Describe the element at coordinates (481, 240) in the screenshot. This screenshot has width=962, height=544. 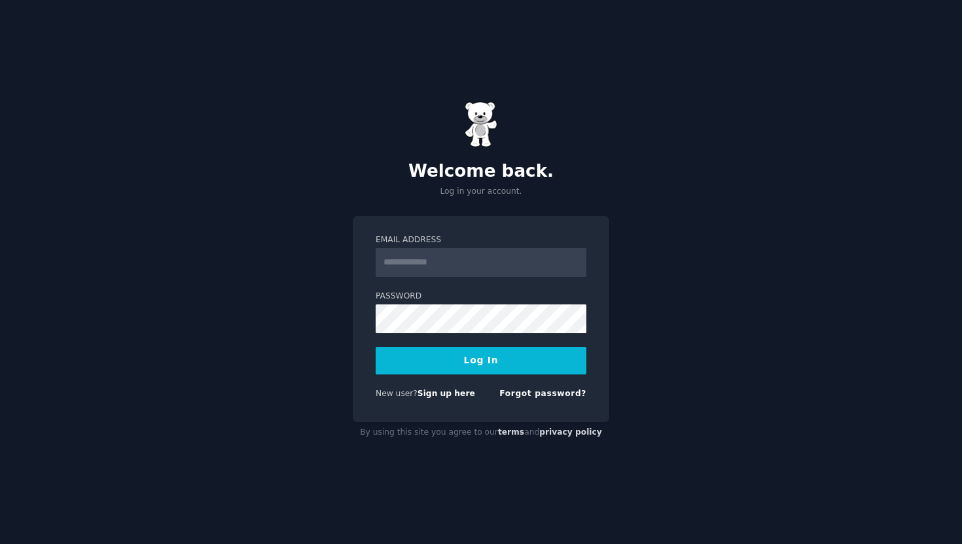
I see `label: Email Address` at that location.